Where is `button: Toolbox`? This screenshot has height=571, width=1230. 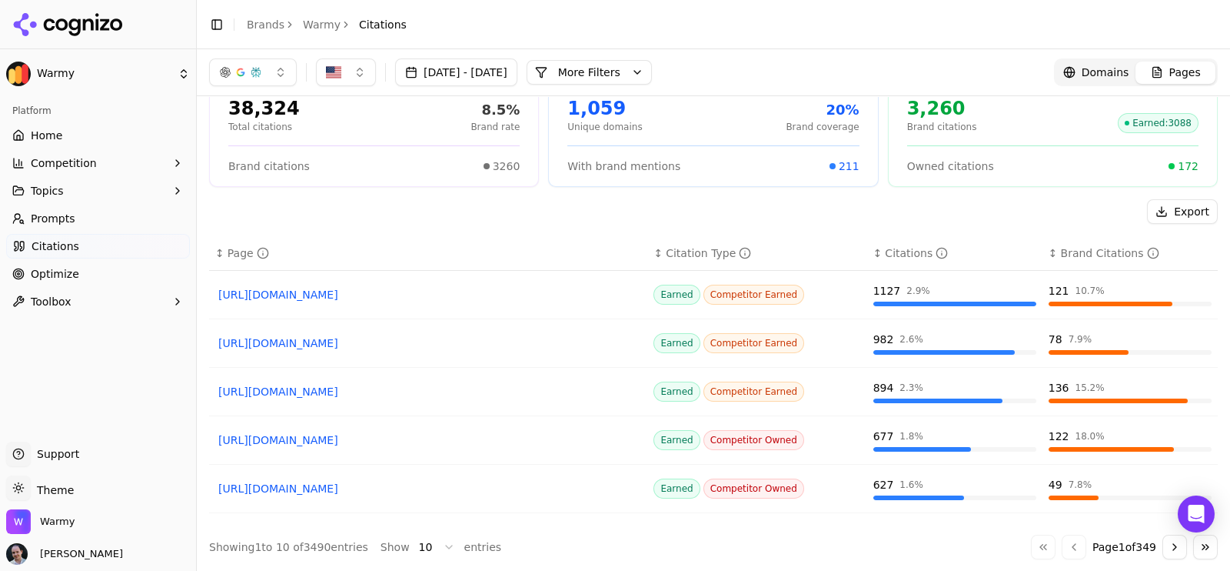
button: Toolbox is located at coordinates (98, 301).